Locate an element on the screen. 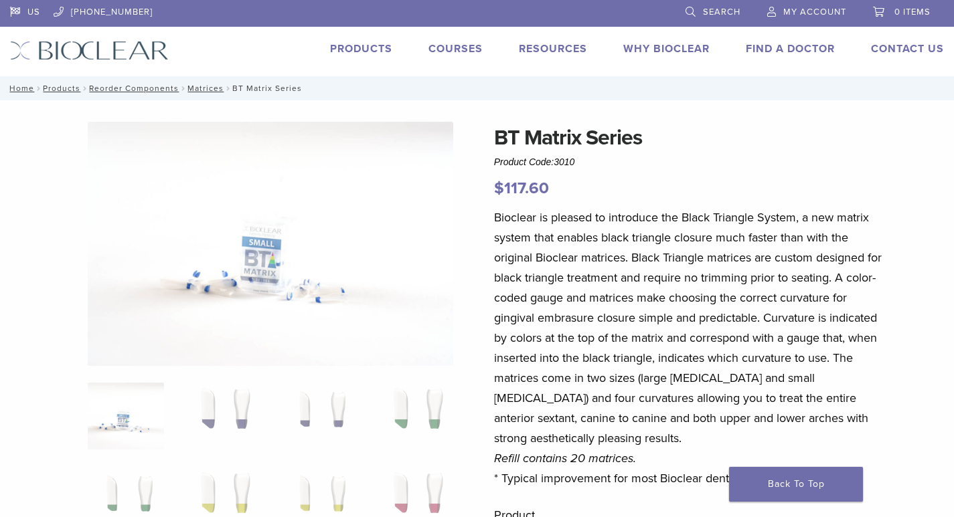 This screenshot has height=517, width=954. em: Refill contains 20 matrices. is located at coordinates (565, 458).